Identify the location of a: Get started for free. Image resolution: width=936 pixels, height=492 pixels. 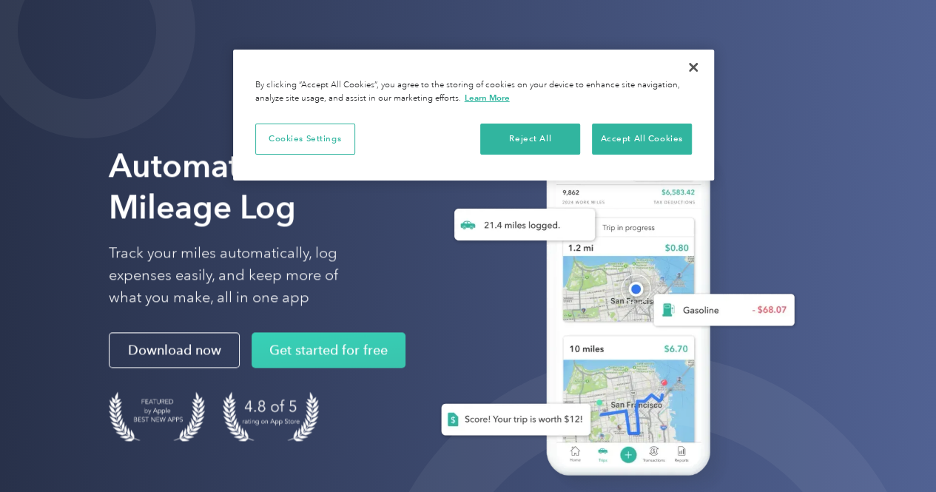
(329, 351).